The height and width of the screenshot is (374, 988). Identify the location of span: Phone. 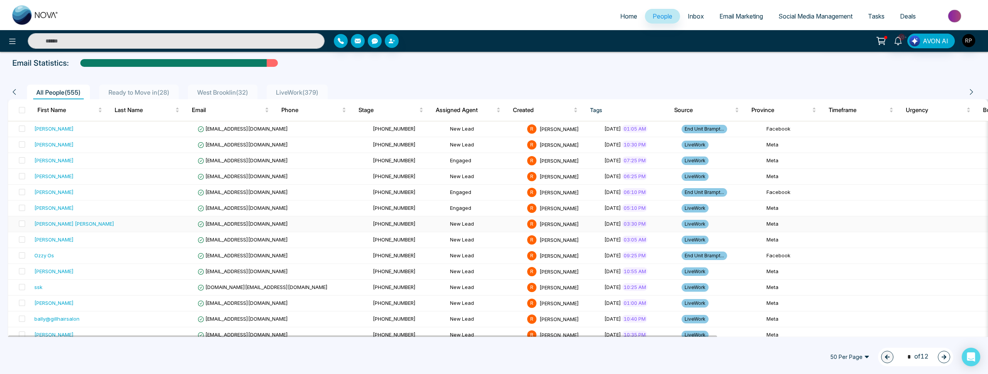
(311, 110).